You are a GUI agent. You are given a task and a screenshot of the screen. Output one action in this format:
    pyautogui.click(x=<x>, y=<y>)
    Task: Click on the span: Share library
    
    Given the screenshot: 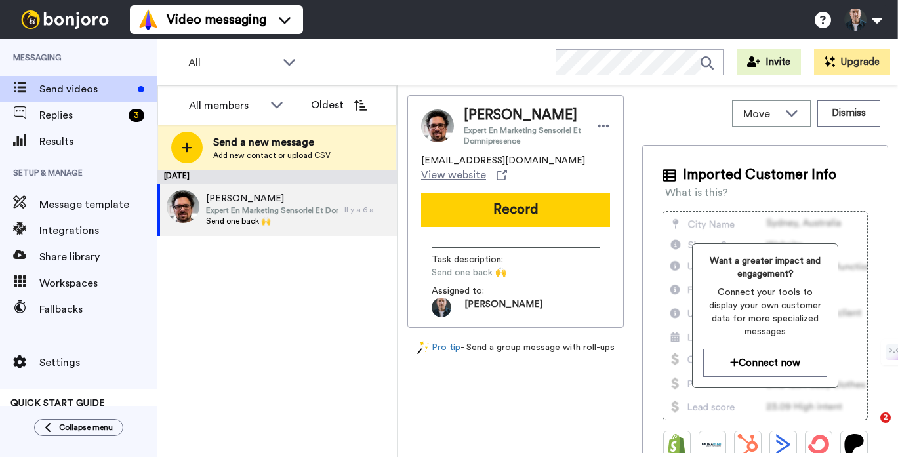 What is the action you would take?
    pyautogui.click(x=98, y=257)
    